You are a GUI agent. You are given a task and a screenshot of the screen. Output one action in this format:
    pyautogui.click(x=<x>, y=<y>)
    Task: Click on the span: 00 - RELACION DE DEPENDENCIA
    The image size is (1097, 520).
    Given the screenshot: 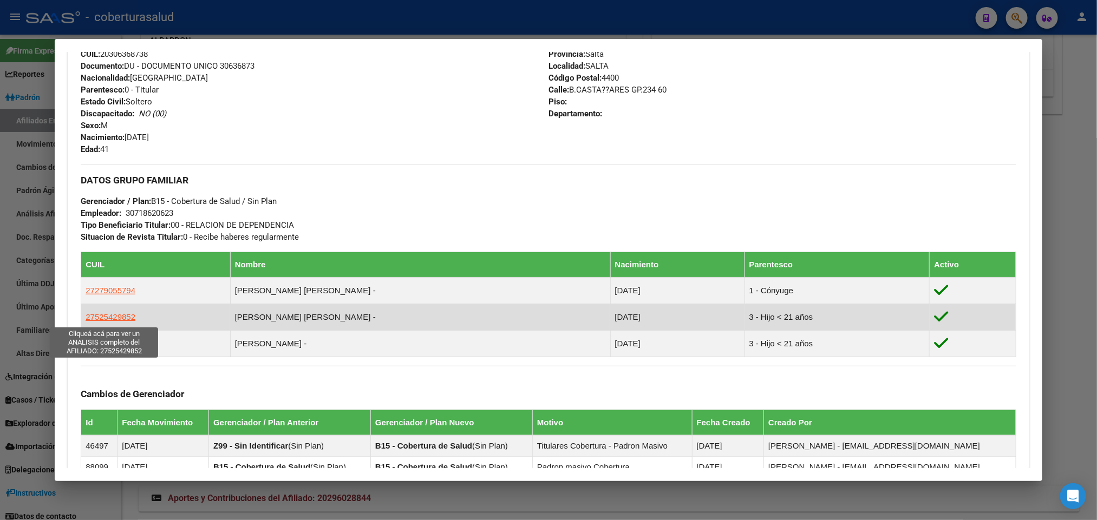 What is the action you would take?
    pyautogui.click(x=187, y=225)
    